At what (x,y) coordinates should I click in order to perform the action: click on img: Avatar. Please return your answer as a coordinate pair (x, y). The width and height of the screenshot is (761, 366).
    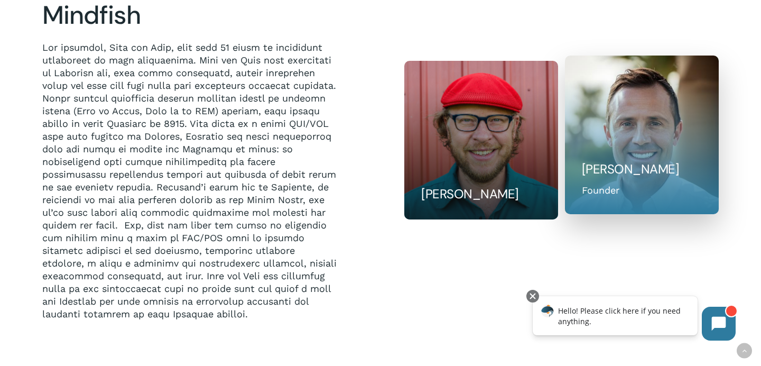
    Looking at the image, I should click on (26, 23).